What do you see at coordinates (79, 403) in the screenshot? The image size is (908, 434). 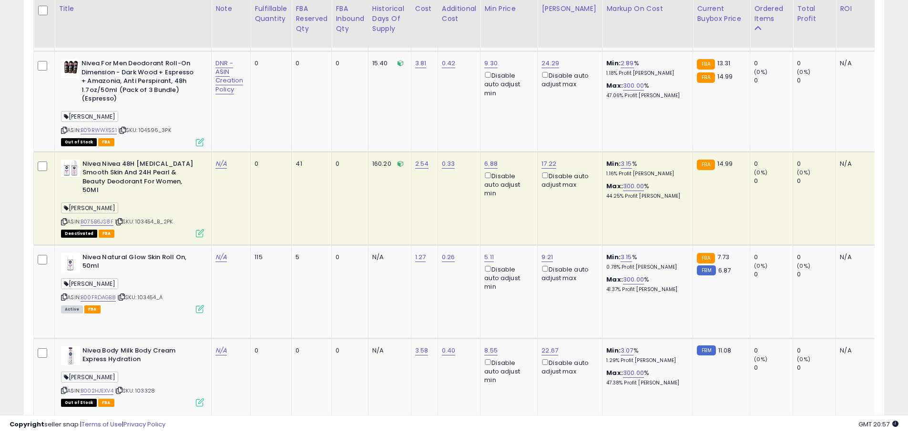 I see `span: All listings that are currently out of stock and unavailable for purchase on Amazon` at bounding box center [79, 403].